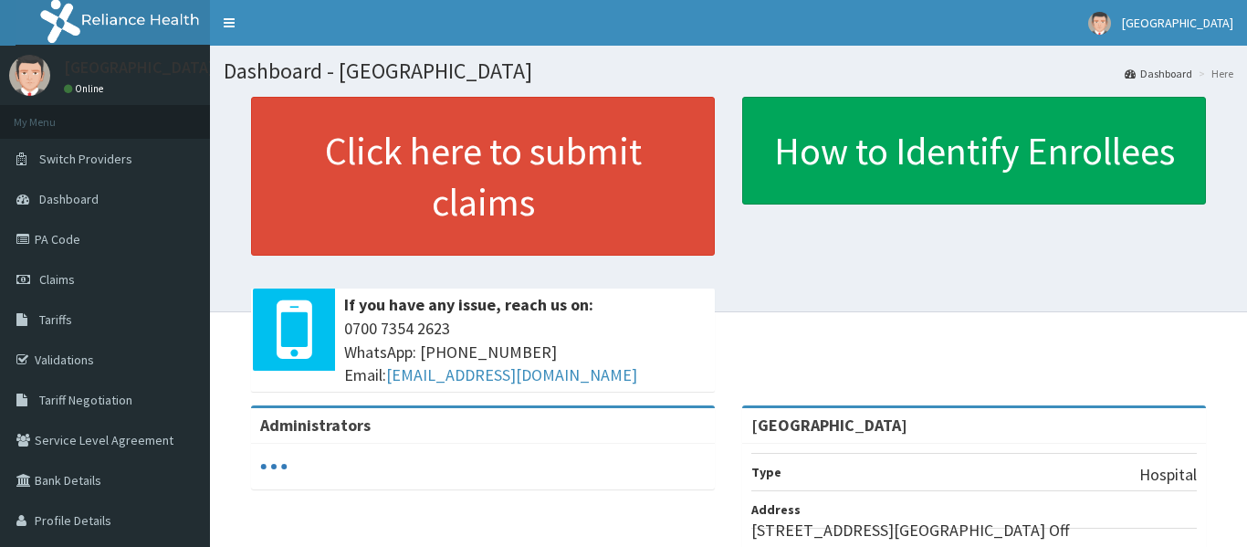 Image resolution: width=1247 pixels, height=547 pixels. Describe the element at coordinates (68, 199) in the screenshot. I see `span: Dashboard` at that location.